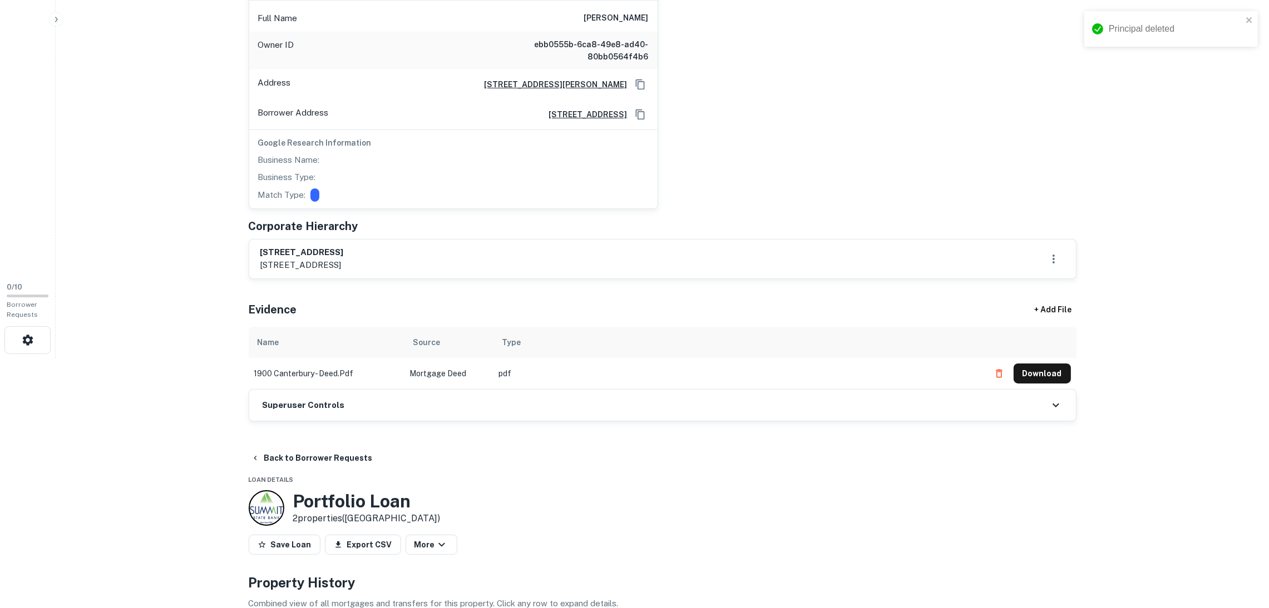 Image resolution: width=1269 pixels, height=608 pixels. Describe the element at coordinates (662, 358) in the screenshot. I see `div: scrollable content` at that location.